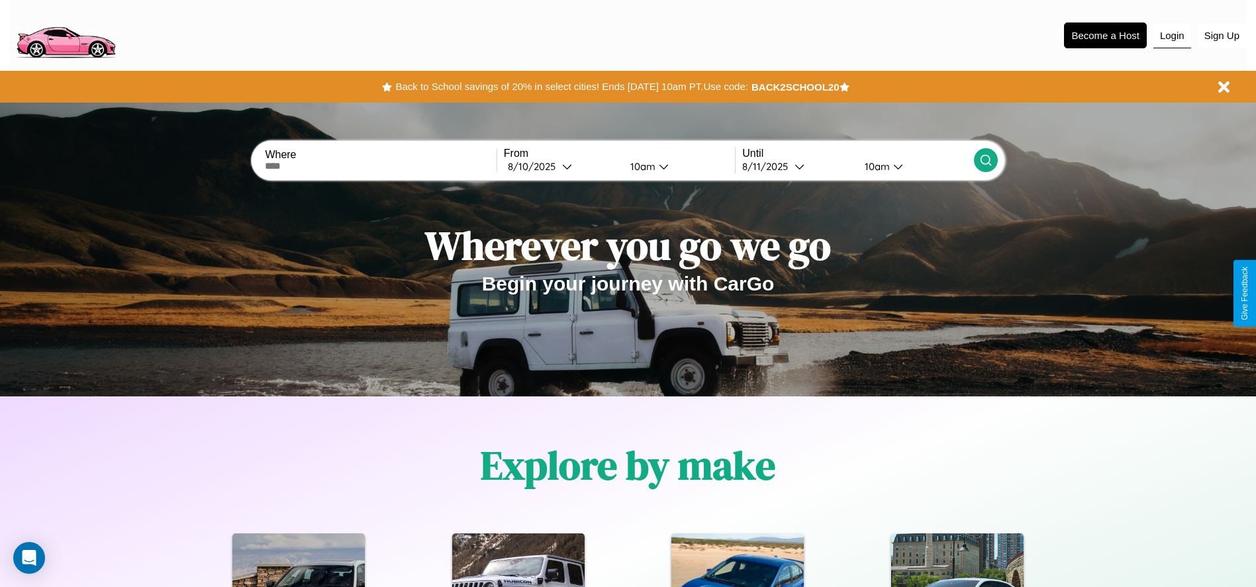  I want to click on img: logo, so click(66, 34).